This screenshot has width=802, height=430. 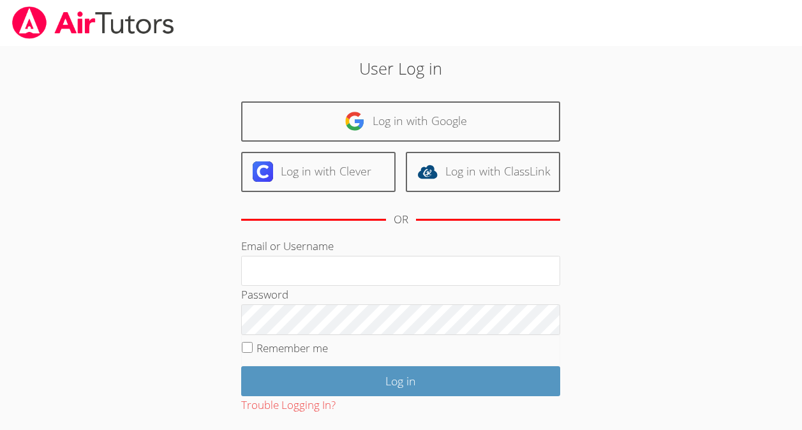 I want to click on img: google-logo-50288ca7cdecda66e5e0955fdab243c47b7ad437acaf1139b6f446037453330a.svg, so click(x=355, y=121).